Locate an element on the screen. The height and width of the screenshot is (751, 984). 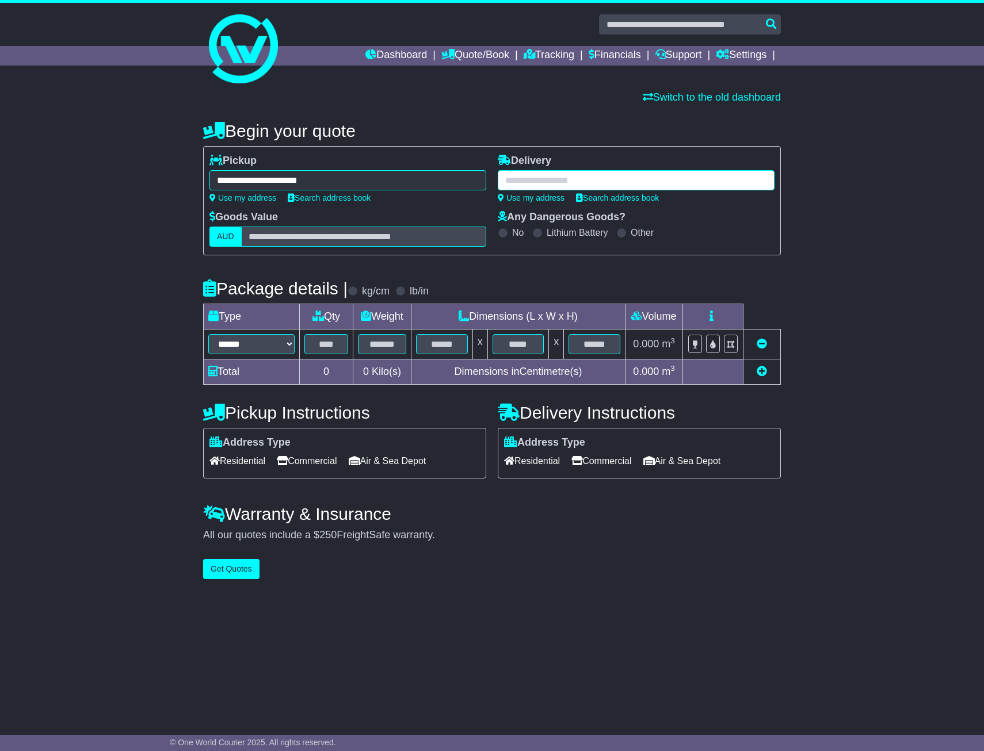
label: Any Dangerous Goods? is located at coordinates (561, 217).